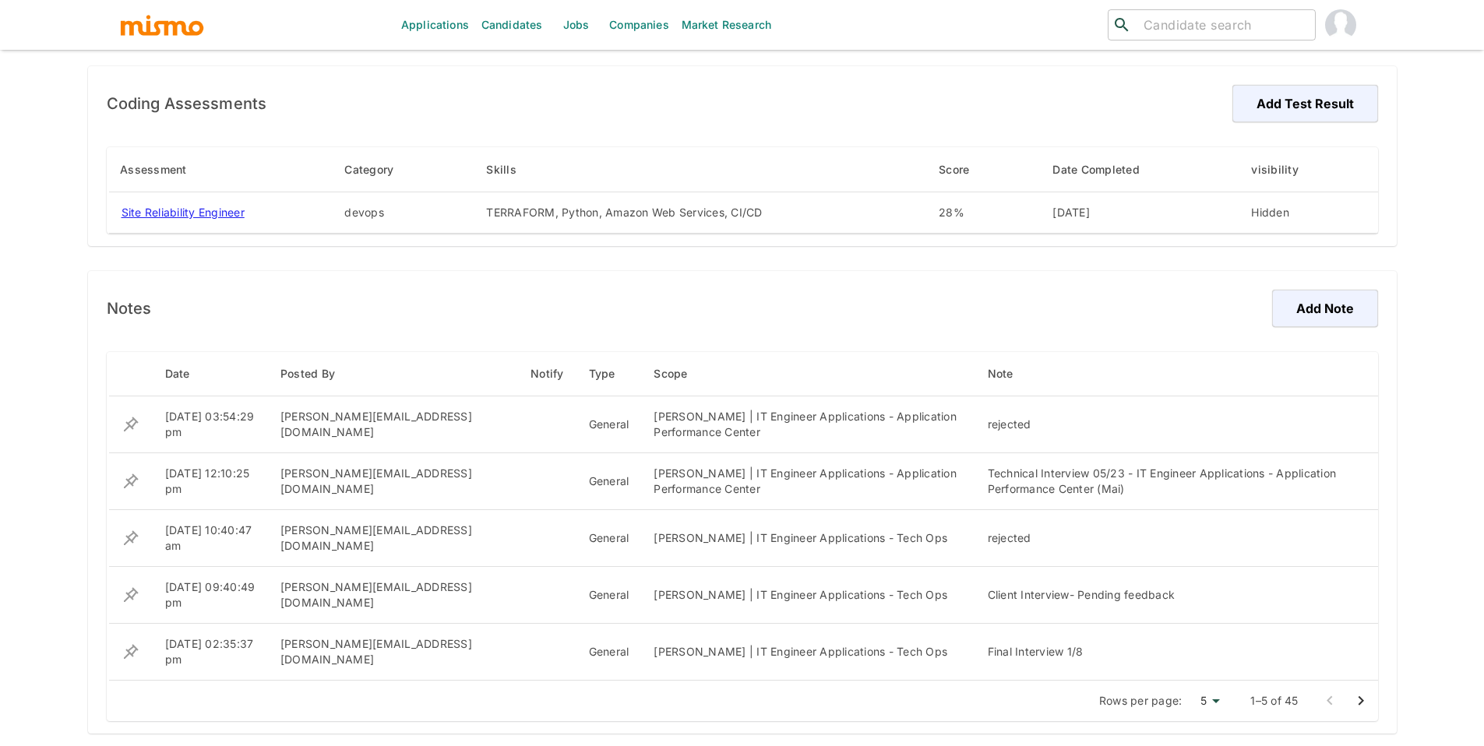 The height and width of the screenshot is (746, 1484). Describe the element at coordinates (699, 213) in the screenshot. I see `td: TERRAFORM, Python, Amazon Web Services, CI/CD` at that location.